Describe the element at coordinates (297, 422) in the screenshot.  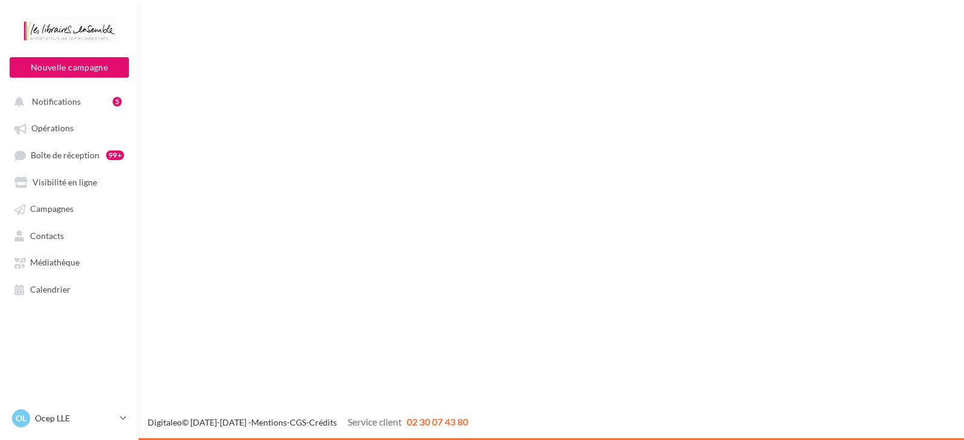
I see `a: CGS` at that location.